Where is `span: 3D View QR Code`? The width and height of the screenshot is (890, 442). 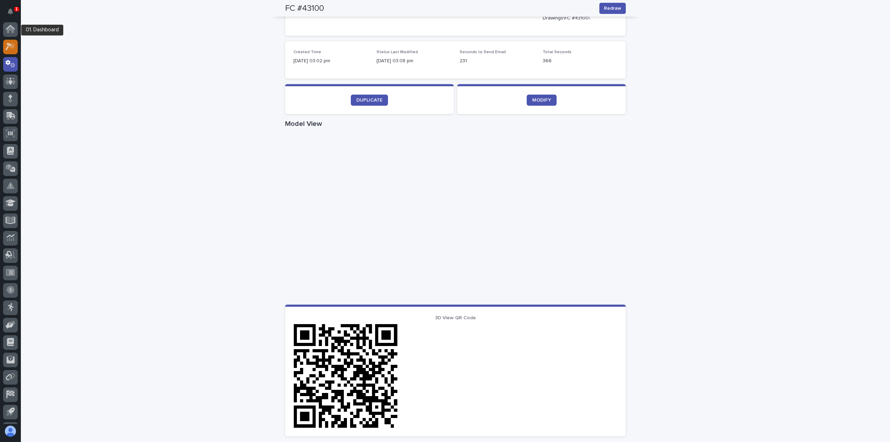
span: 3D View QR Code is located at coordinates (455, 318).